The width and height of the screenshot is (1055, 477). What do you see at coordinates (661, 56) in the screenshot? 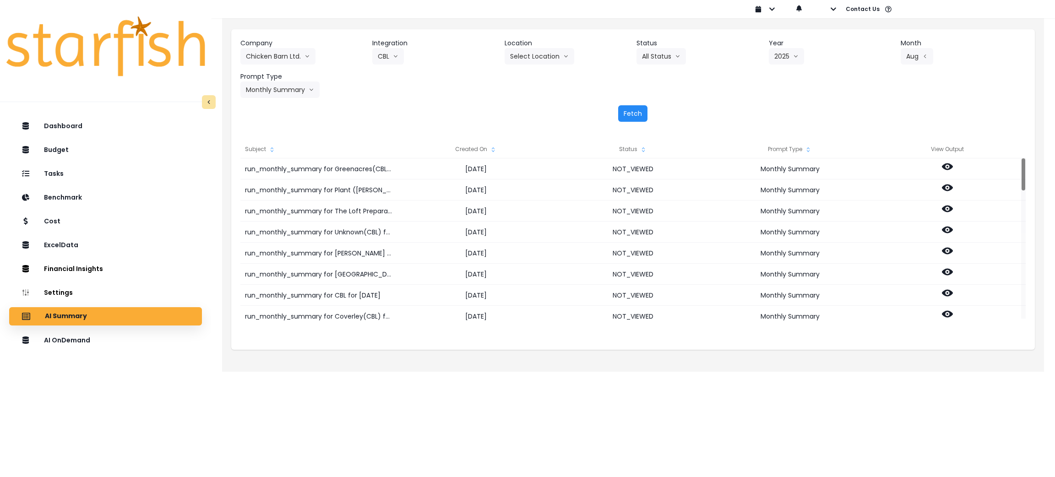
I see `button: All Statusarrow down line` at bounding box center [661, 56].